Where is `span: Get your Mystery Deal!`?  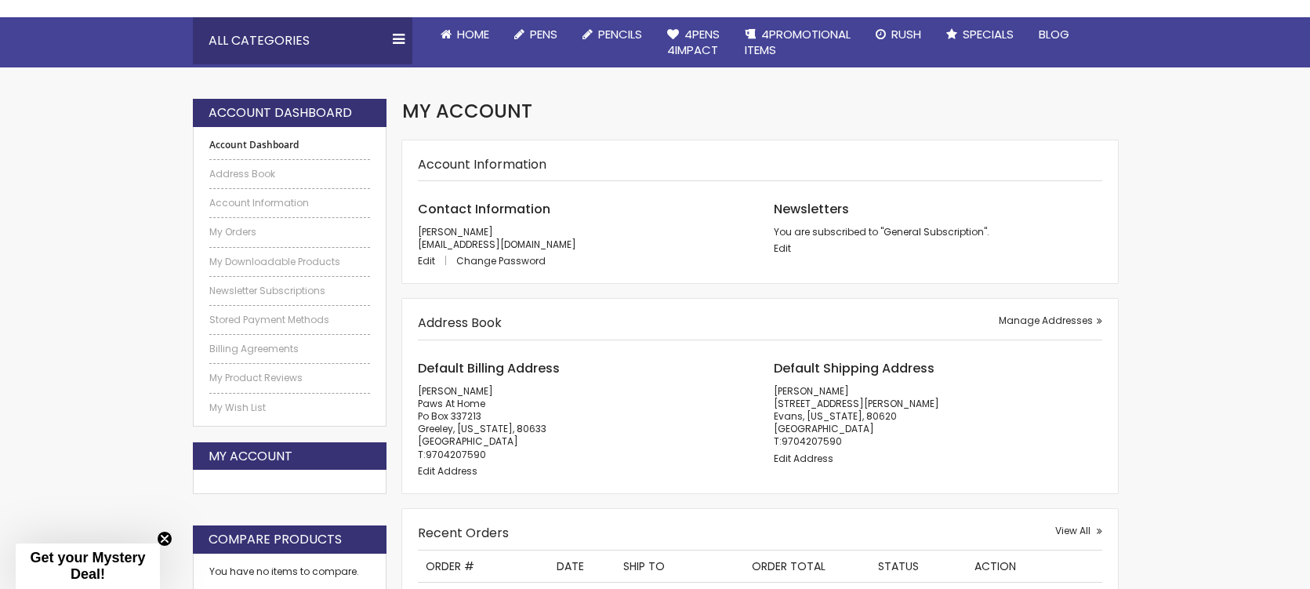 span: Get your Mystery Deal! is located at coordinates (87, 565).